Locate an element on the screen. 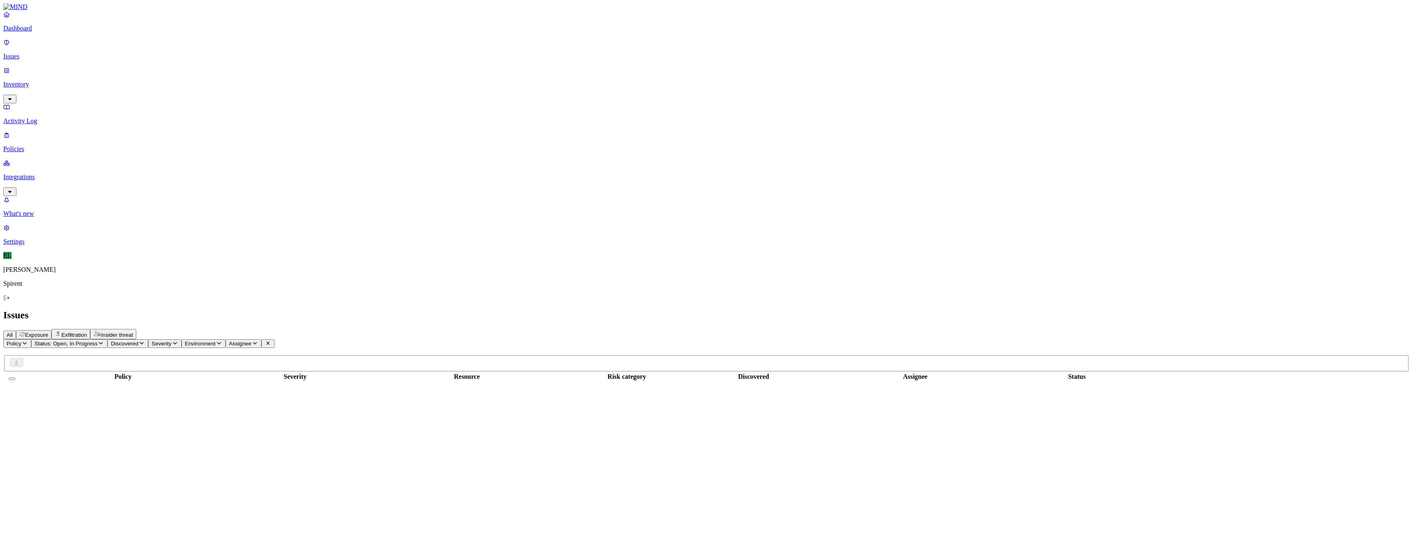  img: MIND is located at coordinates (15, 7).